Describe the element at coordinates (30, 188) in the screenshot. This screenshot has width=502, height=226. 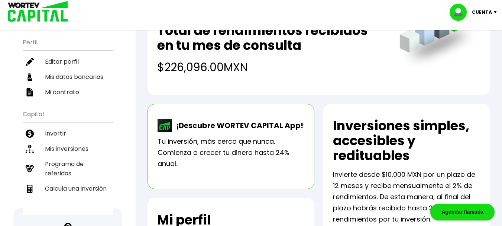
I see `img: calculadora-icon.17d418c4.svg` at that location.